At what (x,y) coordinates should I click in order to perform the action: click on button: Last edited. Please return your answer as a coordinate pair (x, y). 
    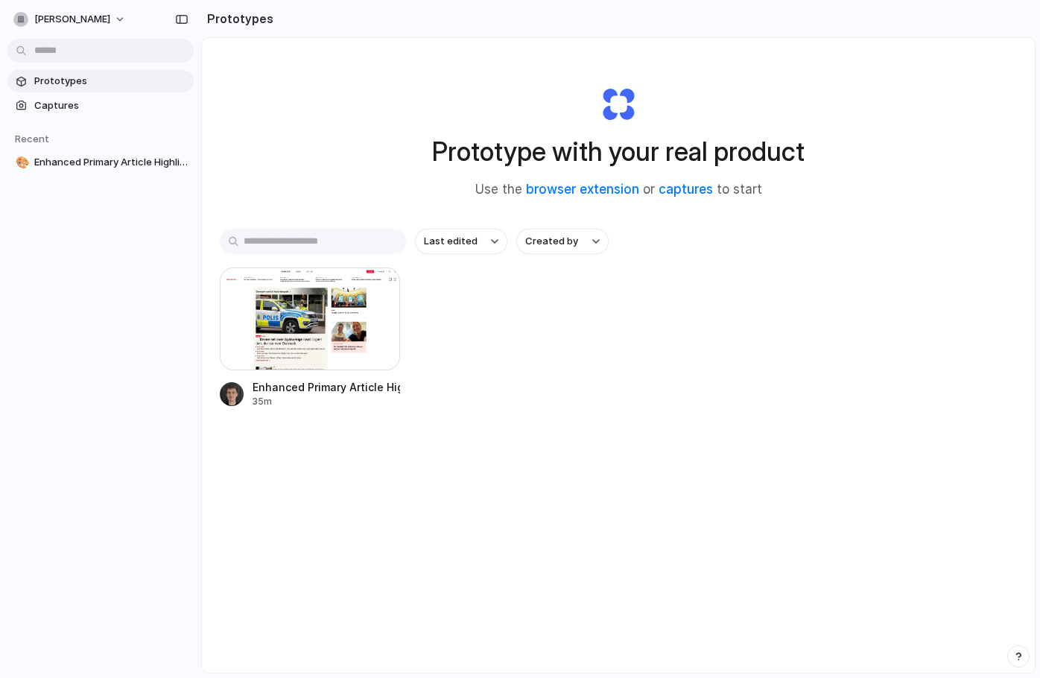
    Looking at the image, I should click on (461, 241).